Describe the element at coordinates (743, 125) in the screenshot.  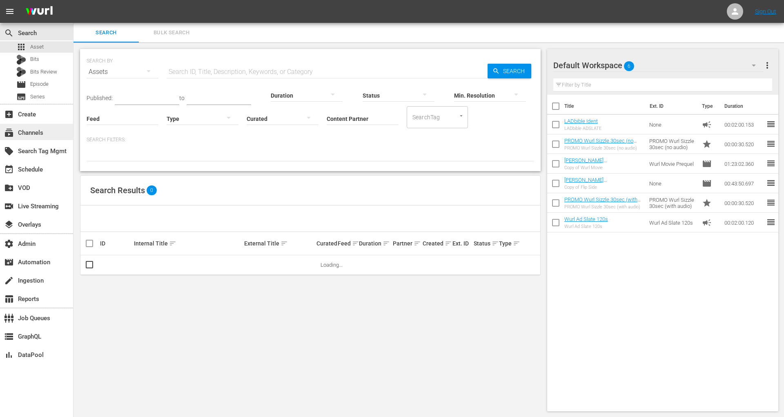
I see `td: 00:02:00.153` at that location.